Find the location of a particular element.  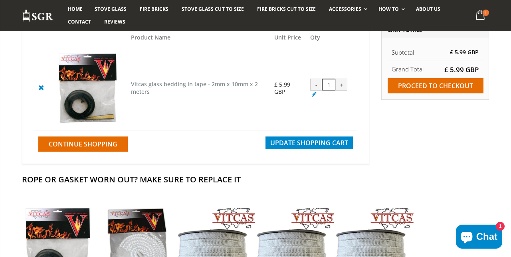

a: How To is located at coordinates (390, 9).